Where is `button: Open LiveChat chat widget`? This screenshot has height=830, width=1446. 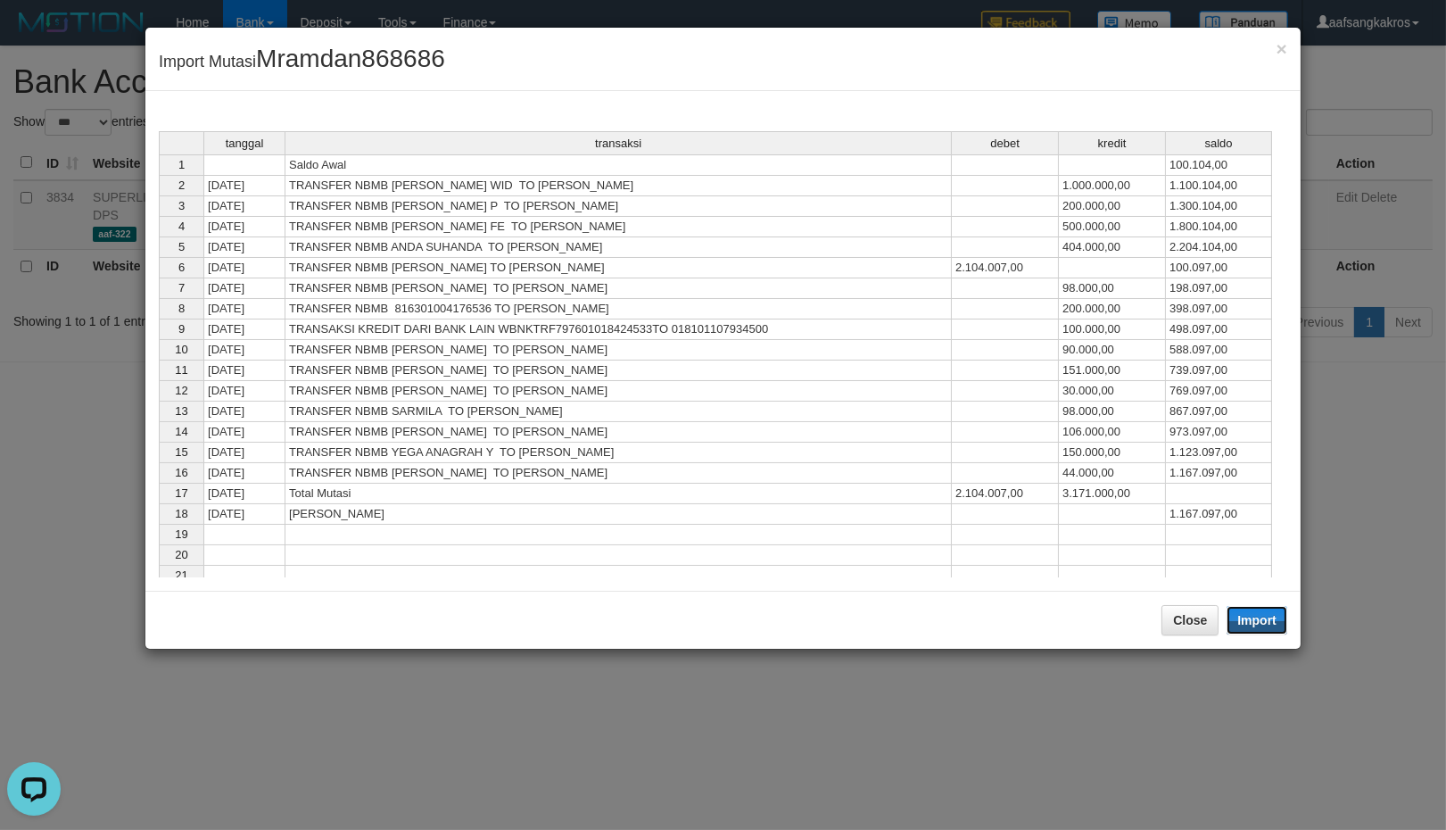
button: Open LiveChat chat widget is located at coordinates (34, 34).